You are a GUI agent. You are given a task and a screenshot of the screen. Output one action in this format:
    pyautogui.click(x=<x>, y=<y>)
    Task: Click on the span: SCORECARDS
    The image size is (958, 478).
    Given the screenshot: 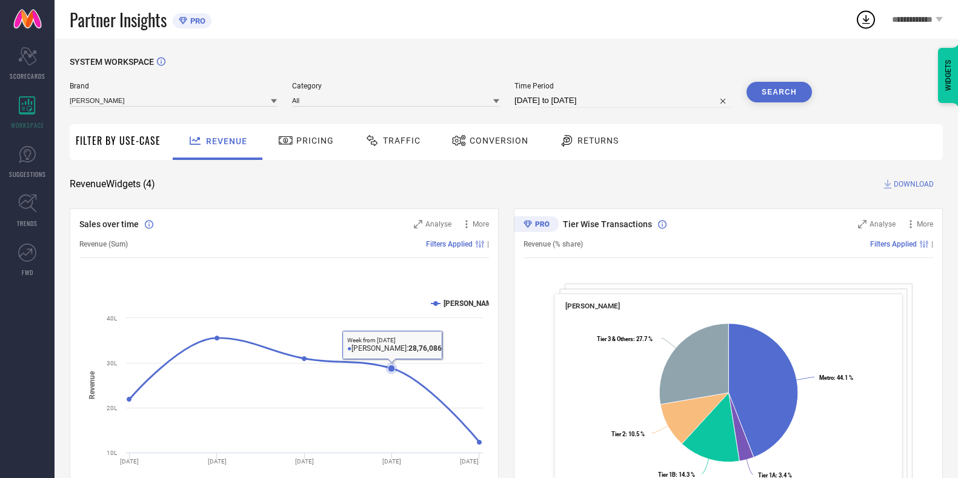 What is the action you would take?
    pyautogui.click(x=27, y=76)
    